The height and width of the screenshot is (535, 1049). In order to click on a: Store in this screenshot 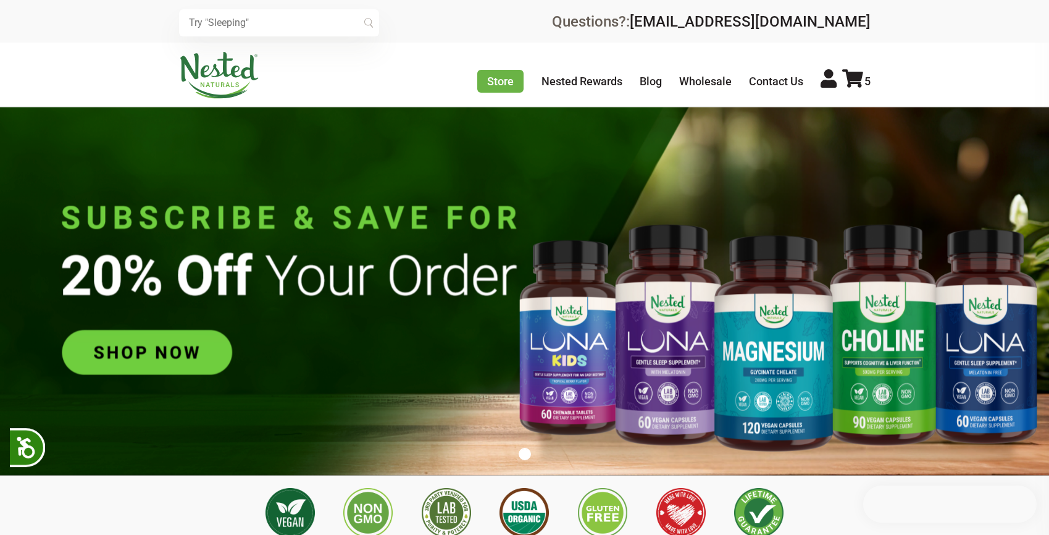, I will do `click(500, 81)`.